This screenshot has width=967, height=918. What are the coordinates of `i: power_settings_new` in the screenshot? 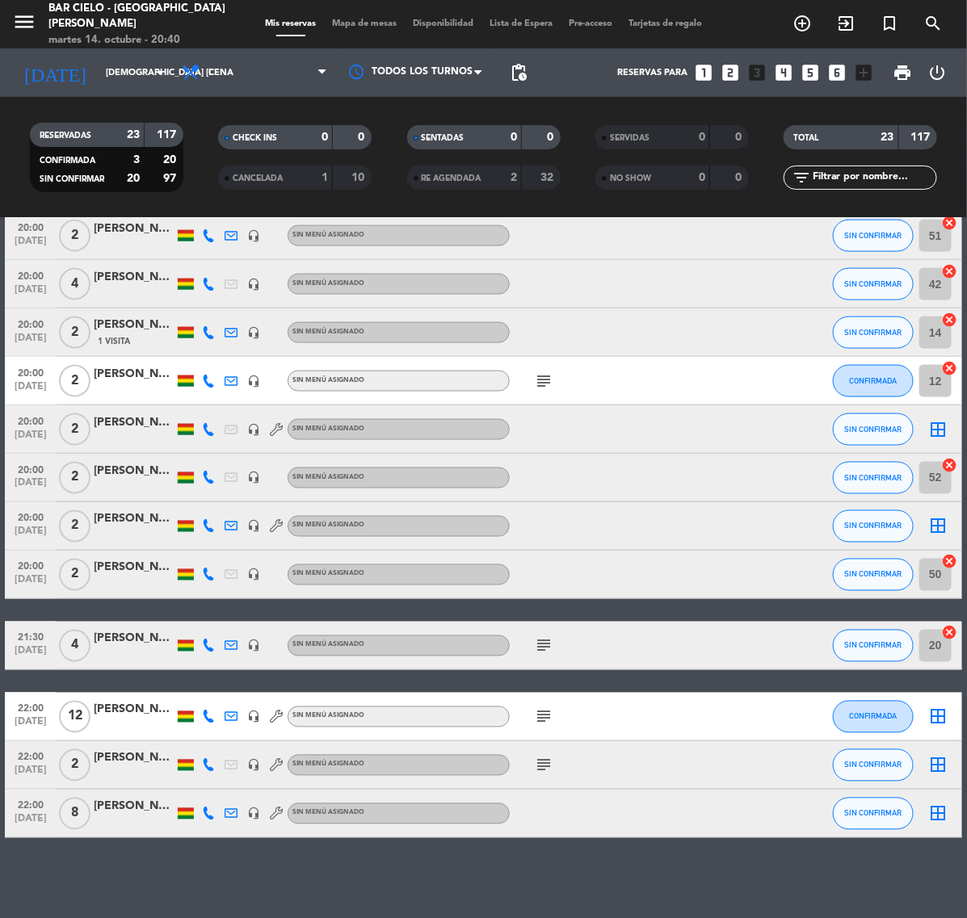 It's located at (938, 73).